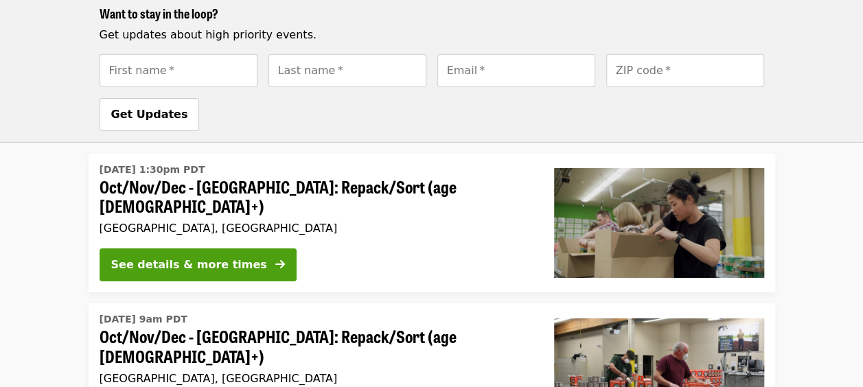 This screenshot has width=863, height=387. I want to click on span: Get updates about high priority events., so click(208, 34).